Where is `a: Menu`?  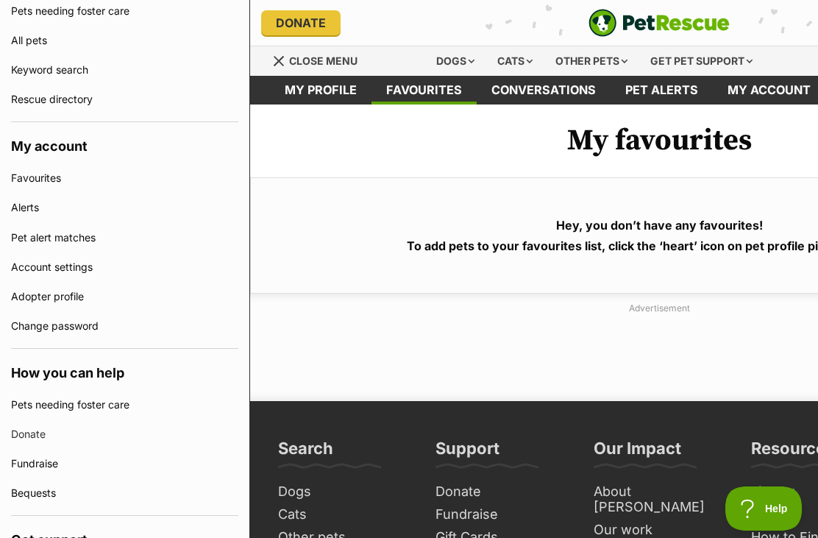 a: Menu is located at coordinates (320, 60).